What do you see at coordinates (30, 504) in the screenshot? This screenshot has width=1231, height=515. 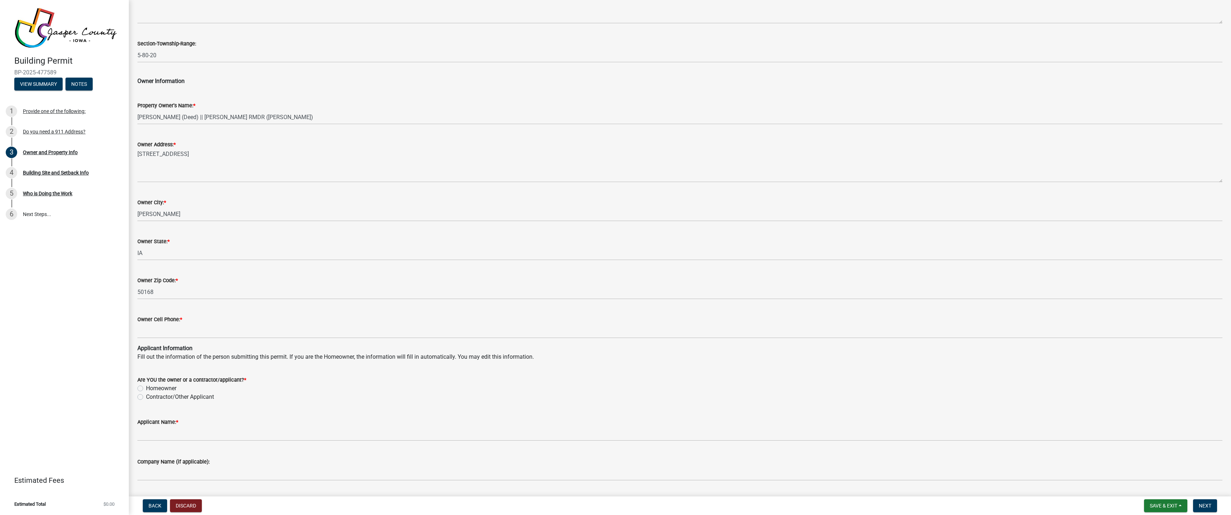 I see `span: Estimated Total` at bounding box center [30, 504].